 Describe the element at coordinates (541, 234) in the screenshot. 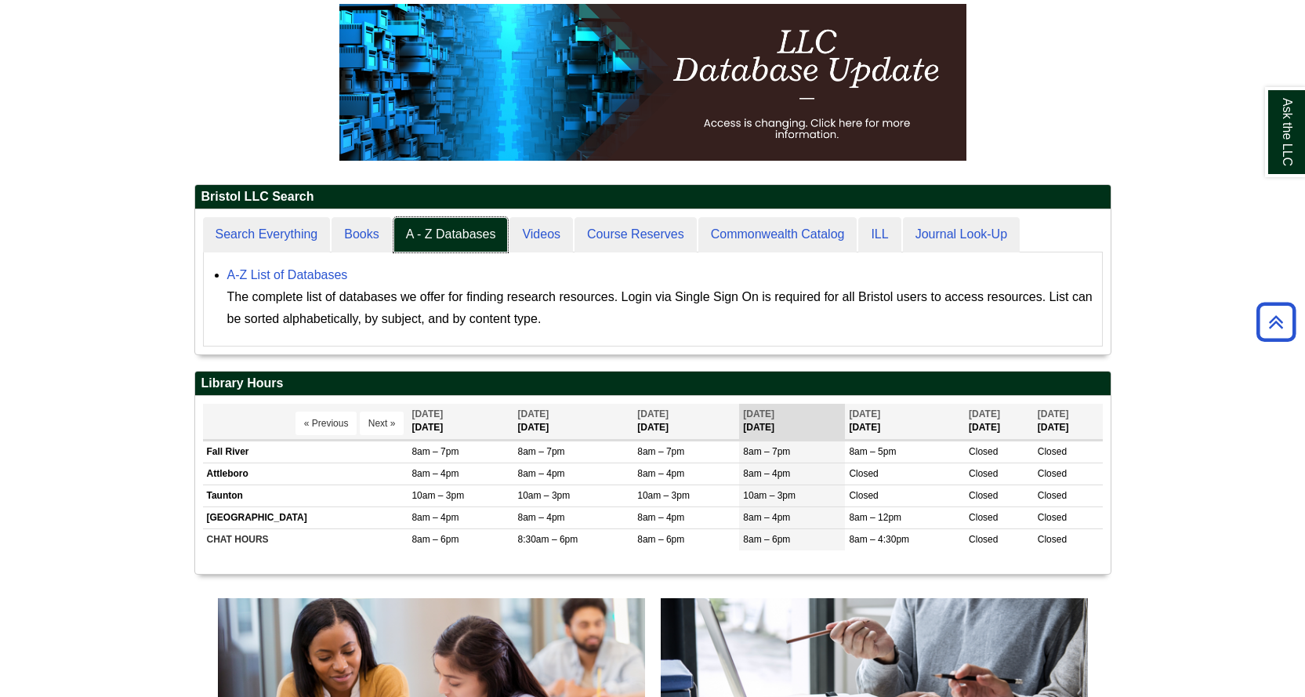

I see `a: Videos` at that location.